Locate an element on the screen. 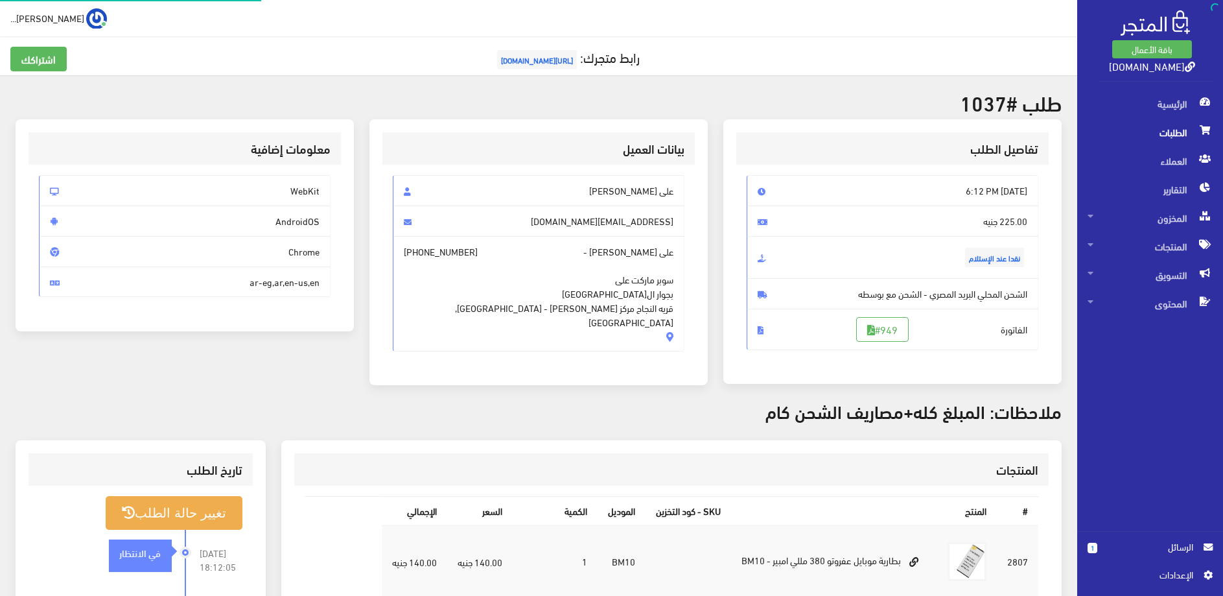 This screenshot has height=596, width=1223. span: الرسائل is located at coordinates (1150, 546).